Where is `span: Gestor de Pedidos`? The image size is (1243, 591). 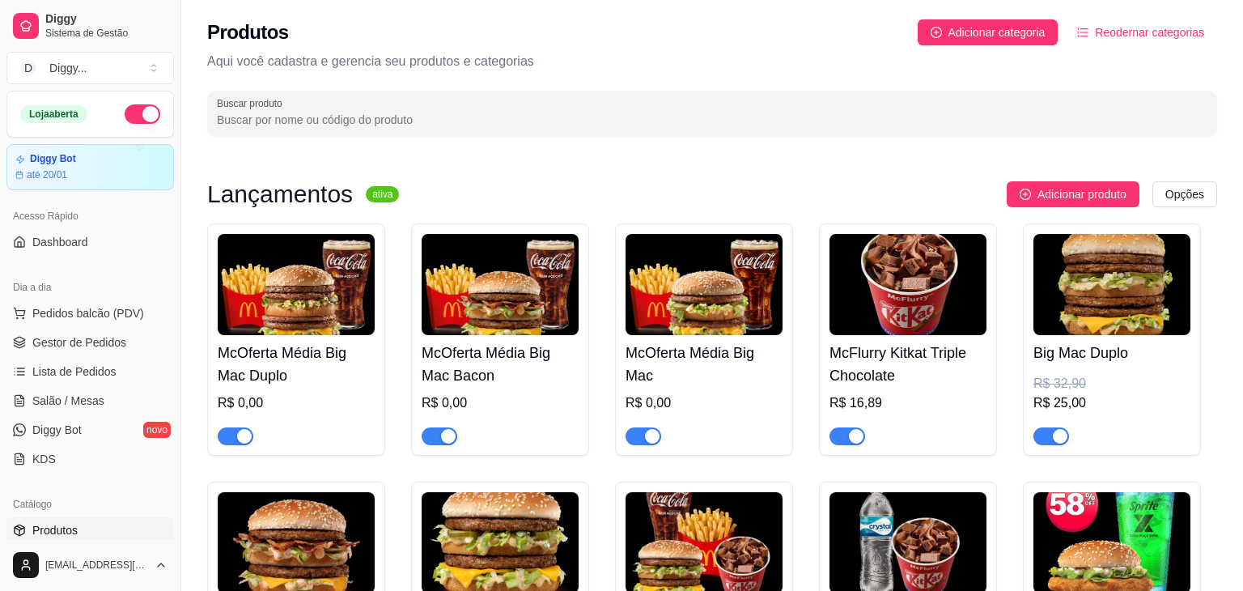
span: Gestor de Pedidos is located at coordinates (79, 342).